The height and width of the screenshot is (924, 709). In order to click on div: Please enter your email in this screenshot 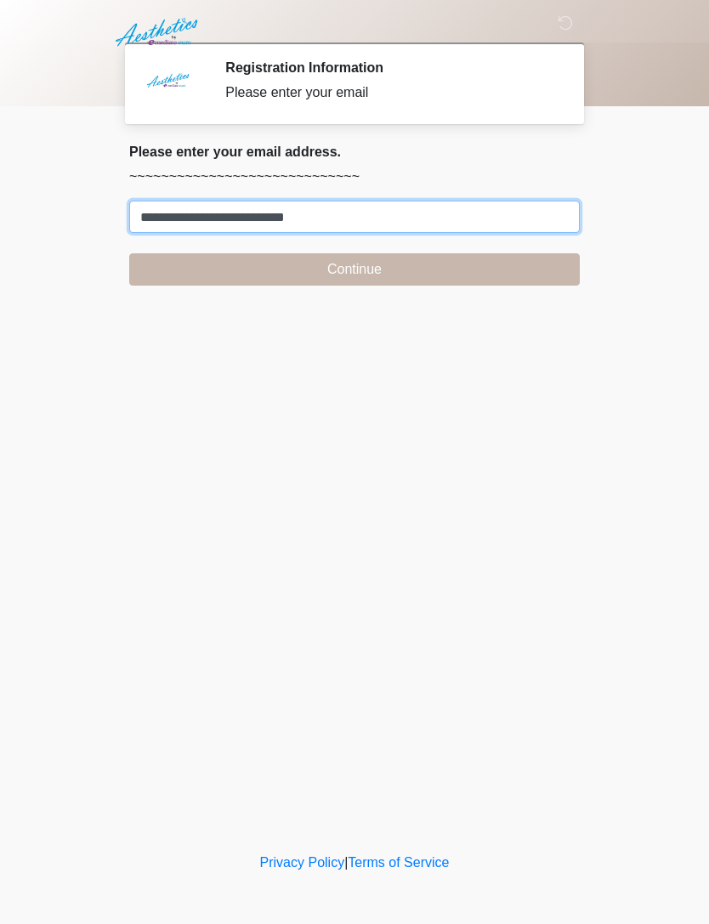, I will do `click(389, 93)`.